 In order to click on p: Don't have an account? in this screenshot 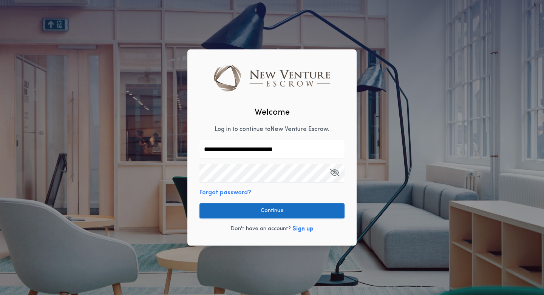, I will do `click(261, 229)`.